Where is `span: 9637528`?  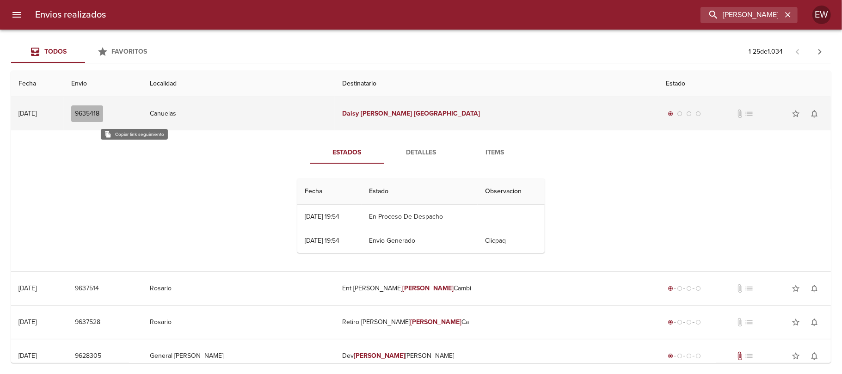
span: 9637528 is located at coordinates (87, 322).